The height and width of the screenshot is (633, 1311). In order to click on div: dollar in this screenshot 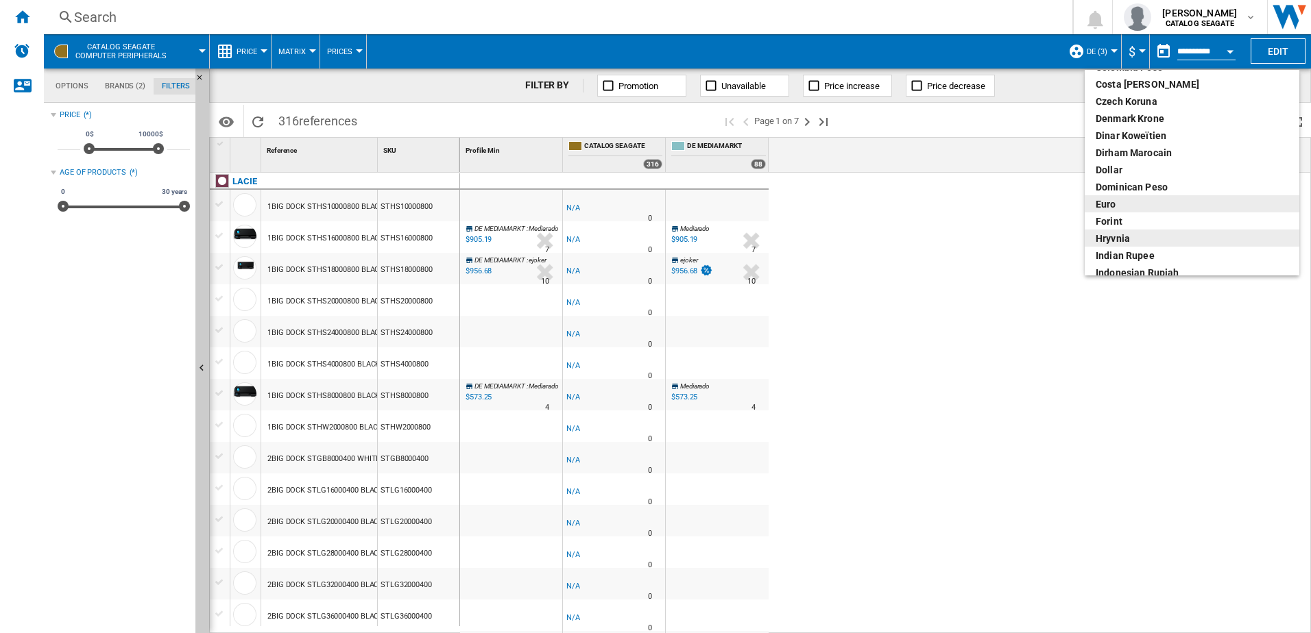, I will do `click(1191, 170)`.